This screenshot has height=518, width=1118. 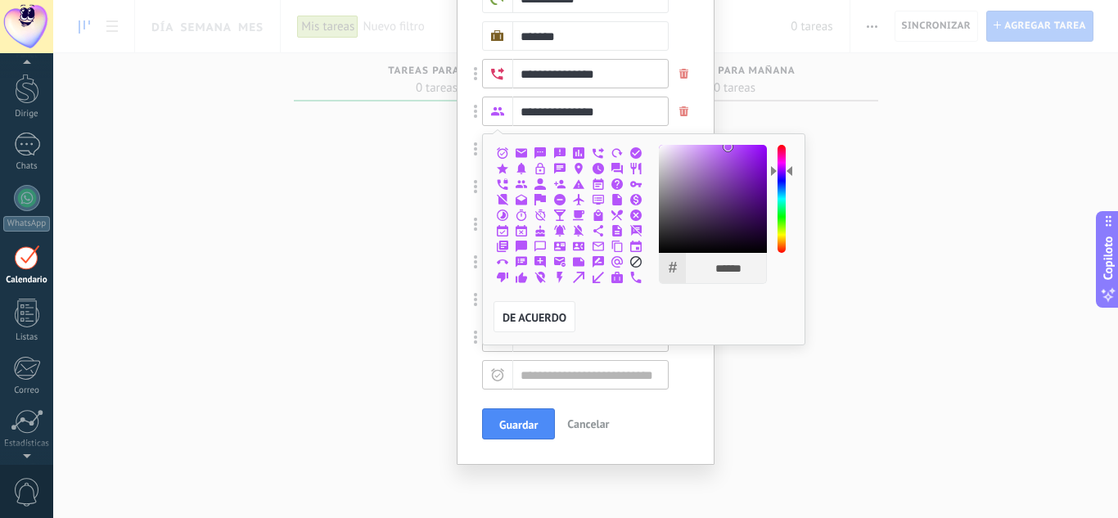 What do you see at coordinates (26, 337) in the screenshot?
I see `font: Listas` at bounding box center [26, 337].